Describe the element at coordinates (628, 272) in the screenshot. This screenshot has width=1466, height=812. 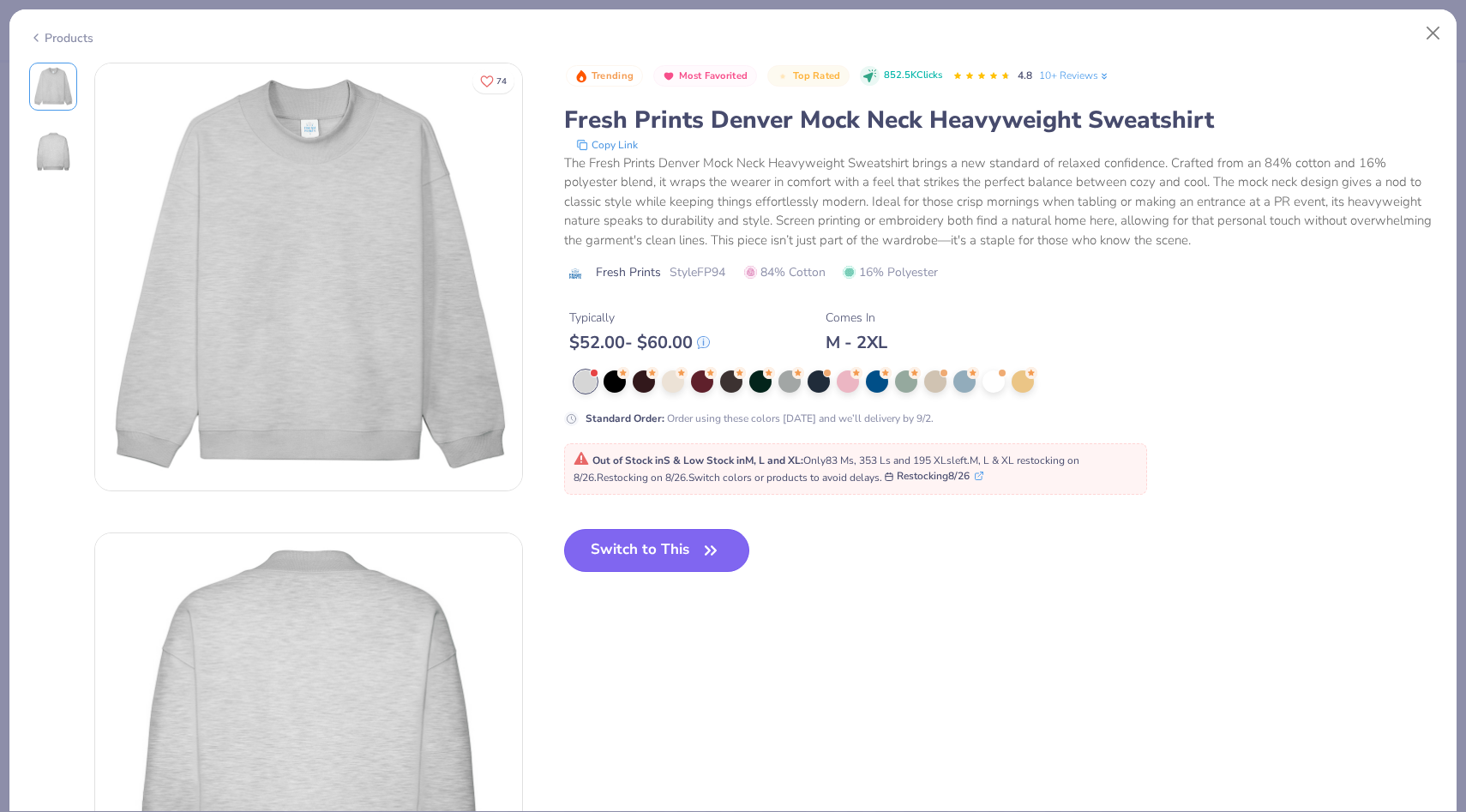
I see `span: Fresh Prints` at that location.